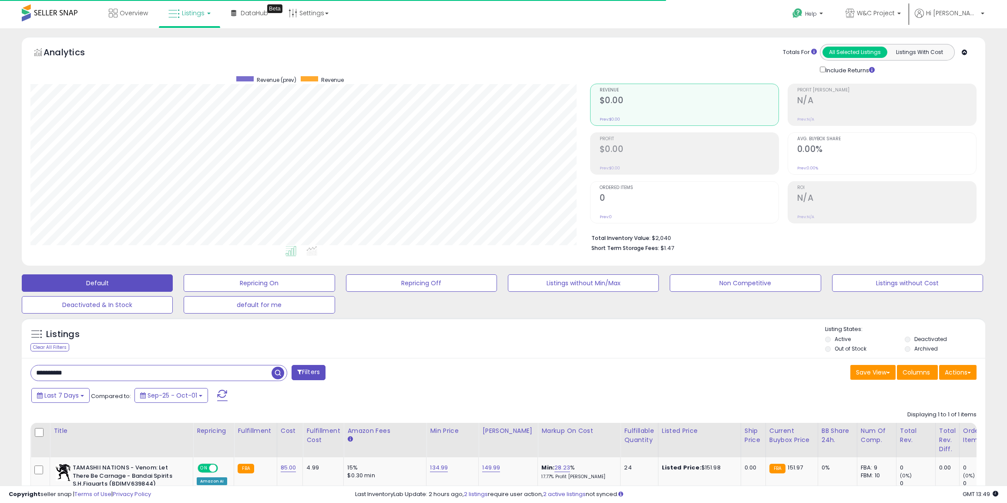  Describe the element at coordinates (309, 372) in the screenshot. I see `button: Filters` at that location.